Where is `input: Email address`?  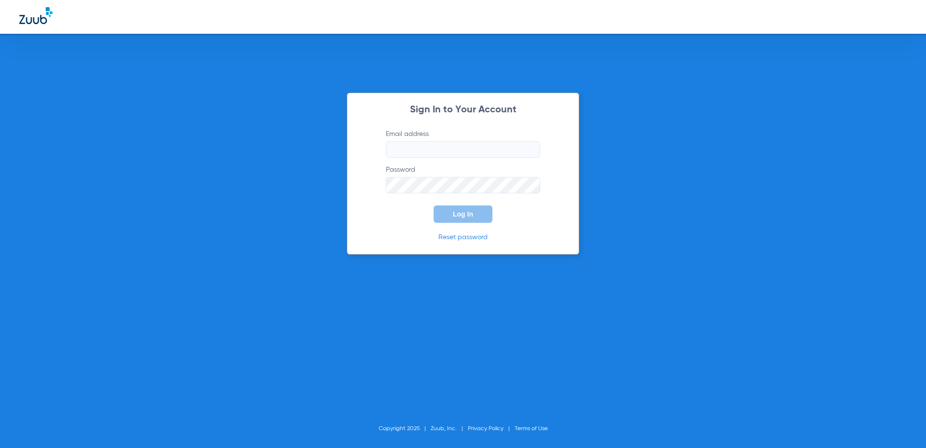
input: Email address is located at coordinates (463, 149).